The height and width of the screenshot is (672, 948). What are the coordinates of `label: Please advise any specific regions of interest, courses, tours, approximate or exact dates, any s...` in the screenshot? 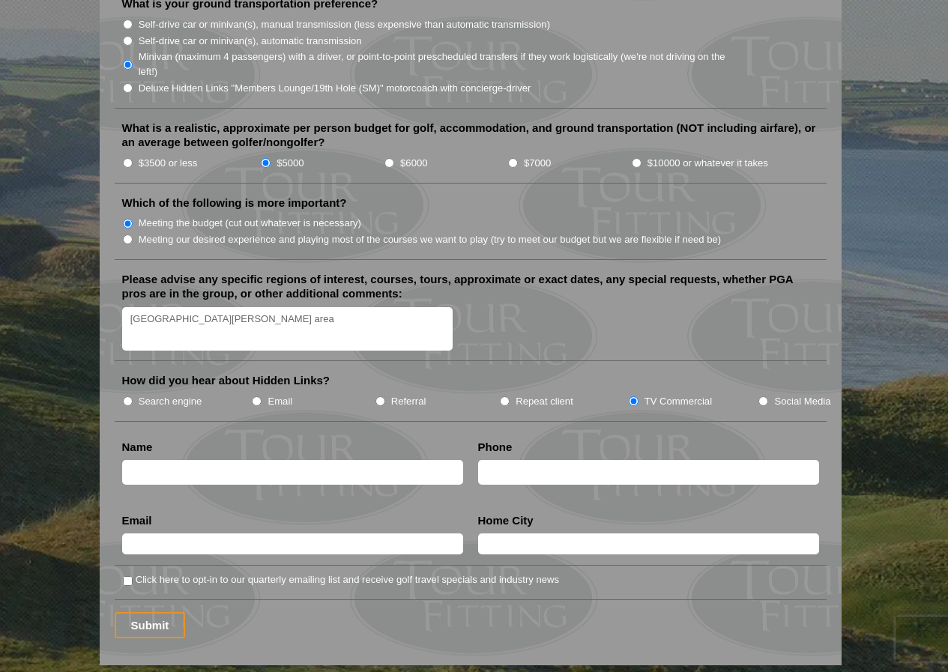 It's located at (470, 286).